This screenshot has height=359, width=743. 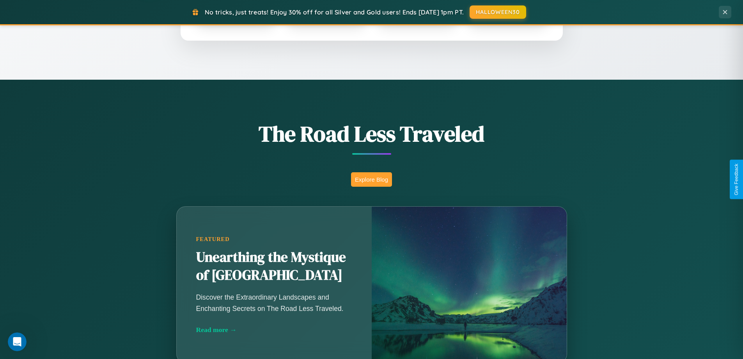 I want to click on div: Give Feedback, so click(x=737, y=179).